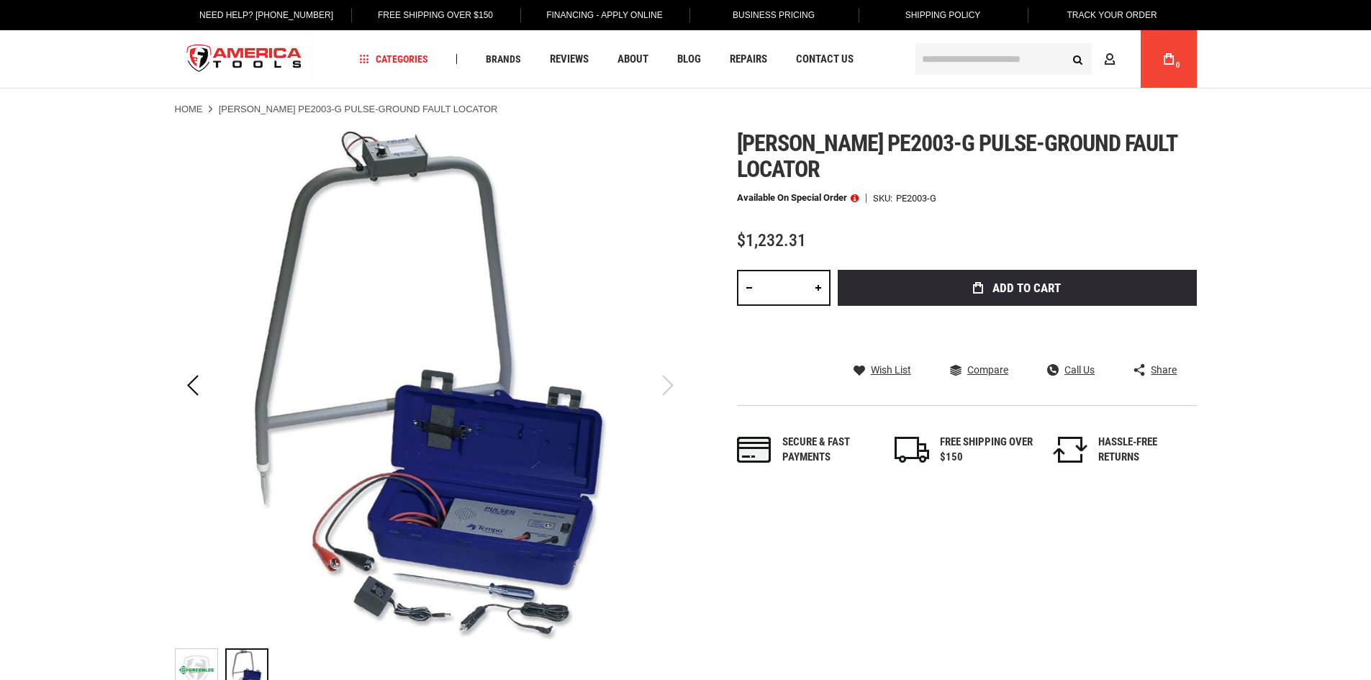 This screenshot has width=1371, height=680. Describe the element at coordinates (503, 59) in the screenshot. I see `span: Brands` at that location.